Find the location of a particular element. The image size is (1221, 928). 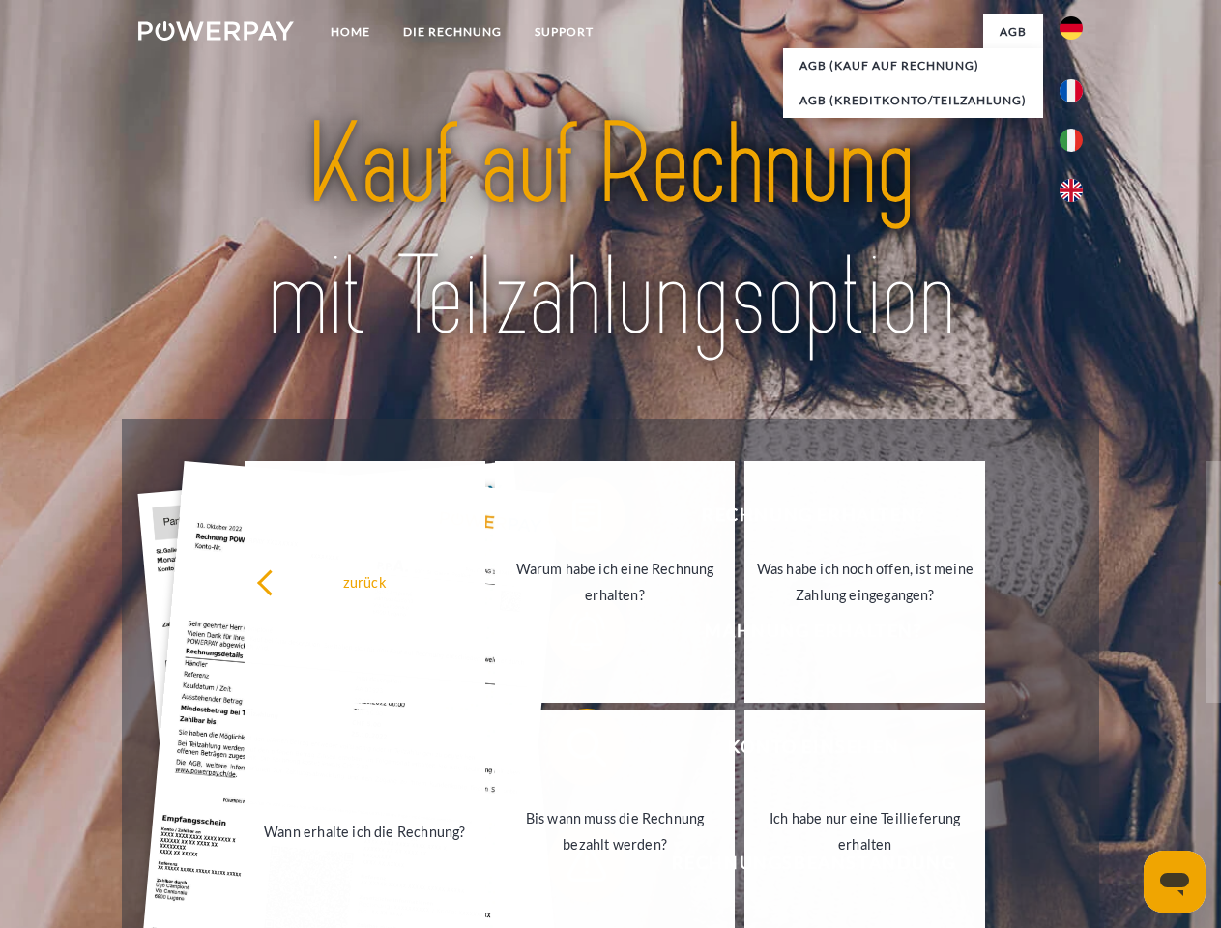

div: zurück is located at coordinates (364, 581).